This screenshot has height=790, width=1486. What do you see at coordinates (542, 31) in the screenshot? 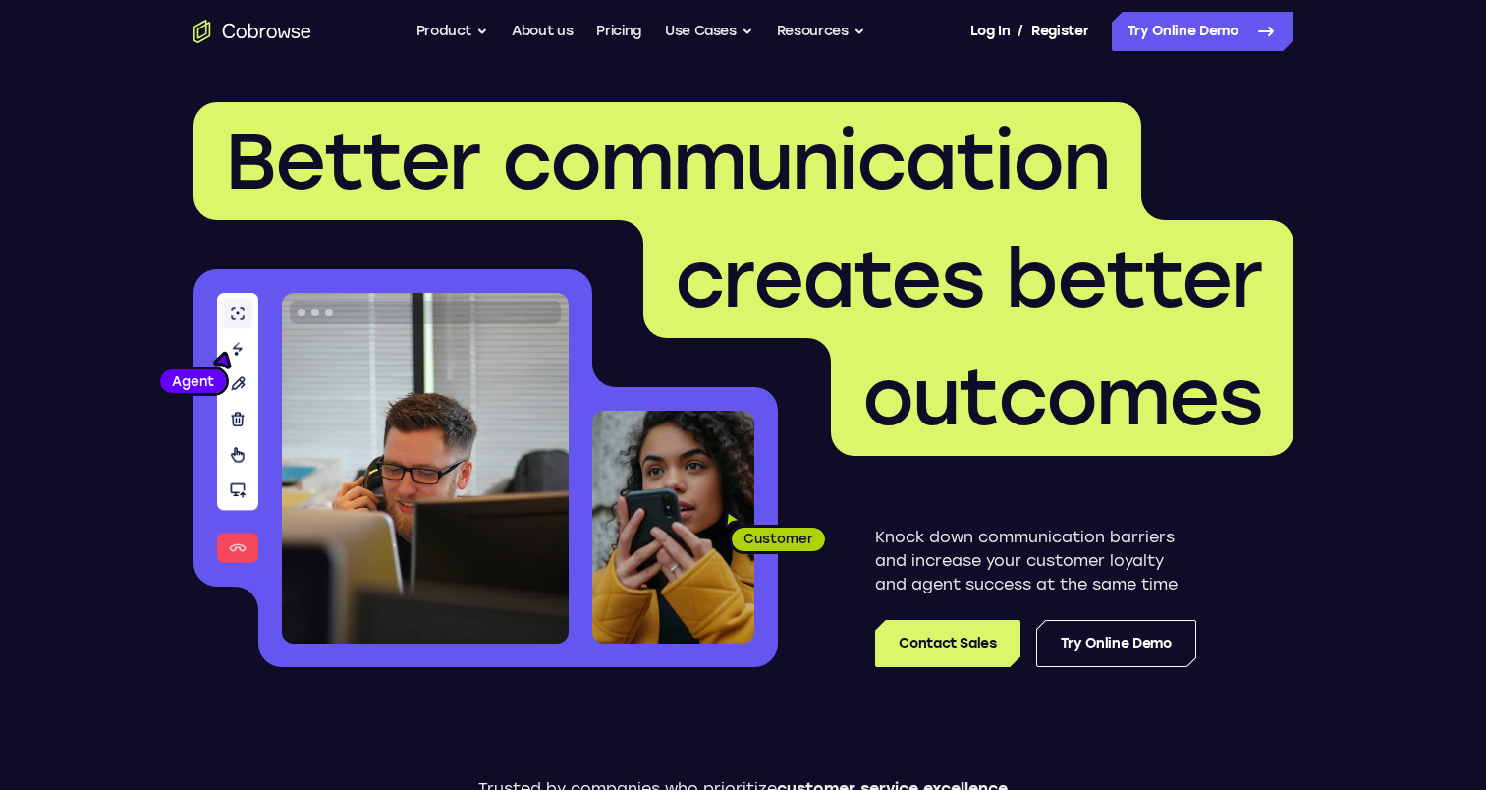
I see `a: About us` at bounding box center [542, 31].